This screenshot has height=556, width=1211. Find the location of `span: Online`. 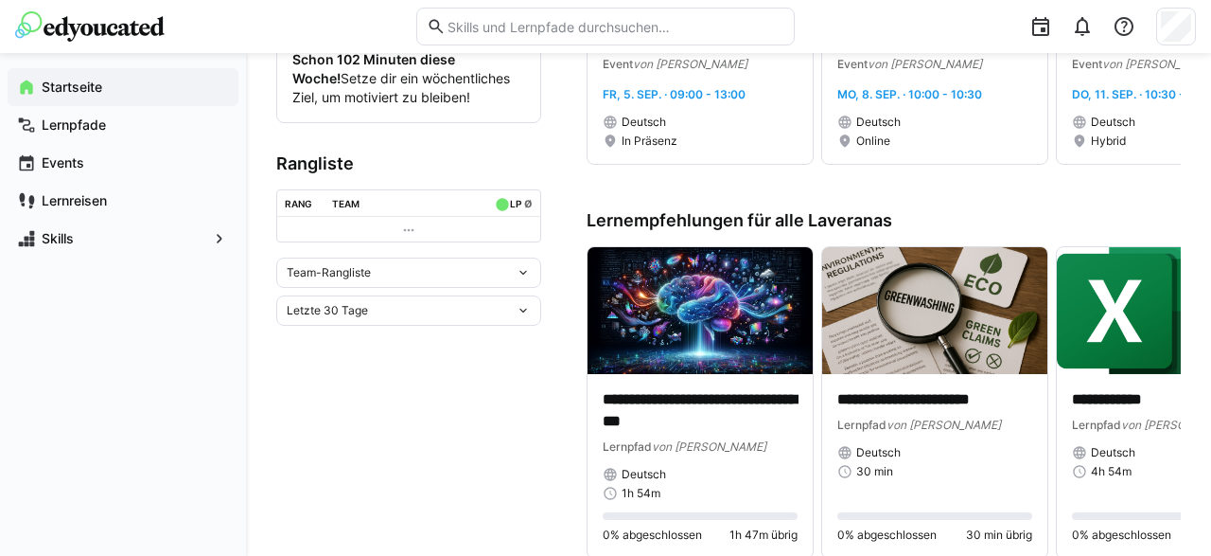

span: Online is located at coordinates (874, 141).